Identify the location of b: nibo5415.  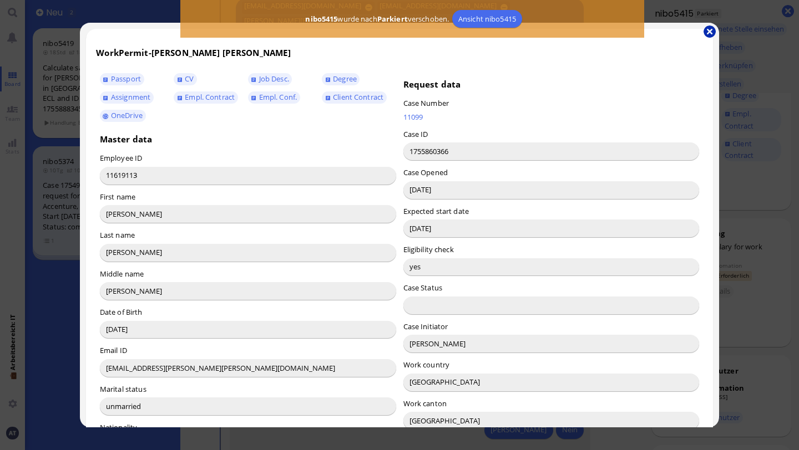
(321, 19).